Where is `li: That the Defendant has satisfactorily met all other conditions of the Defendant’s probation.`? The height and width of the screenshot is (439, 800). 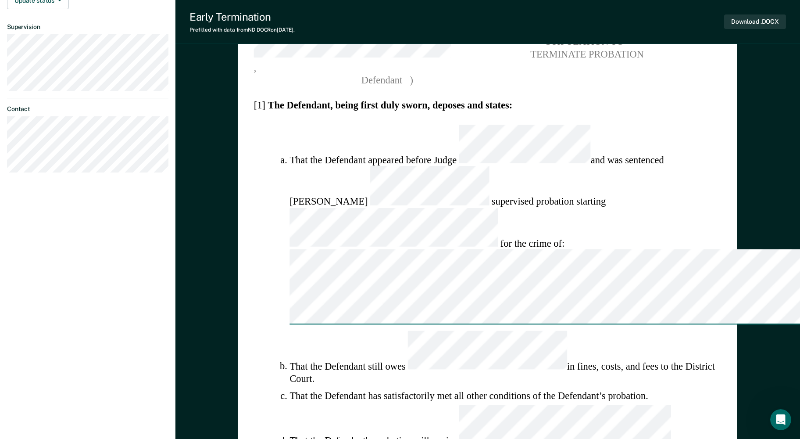 li: That the Defendant has satisfactorily met all other conditions of the Defendant’s probation. is located at coordinates (506, 395).